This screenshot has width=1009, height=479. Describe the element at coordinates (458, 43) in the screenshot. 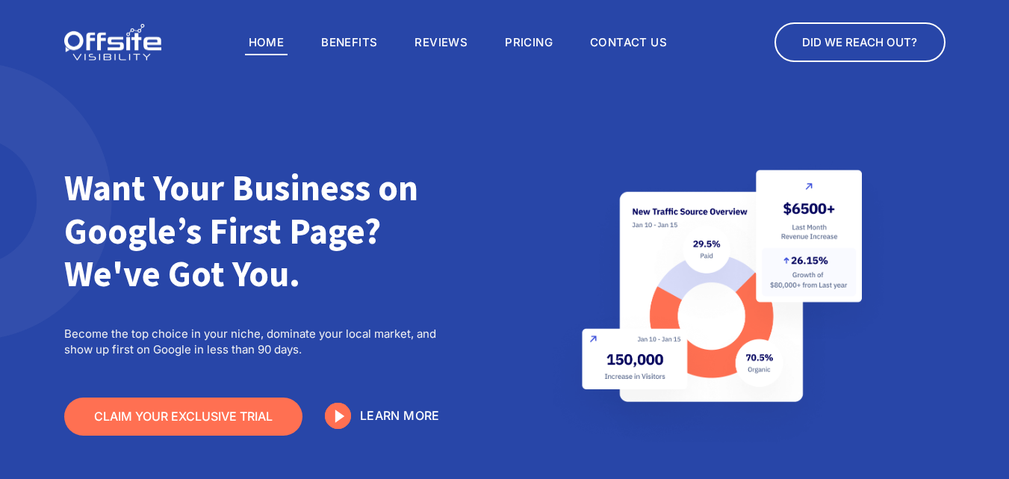

I see `nav: Menu` at that location.